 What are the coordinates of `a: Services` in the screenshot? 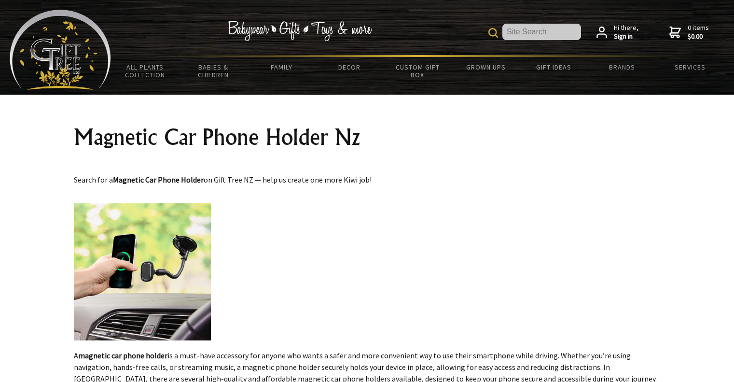 It's located at (690, 67).